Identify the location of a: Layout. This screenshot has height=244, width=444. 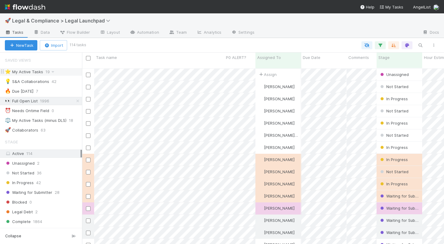
(110, 33).